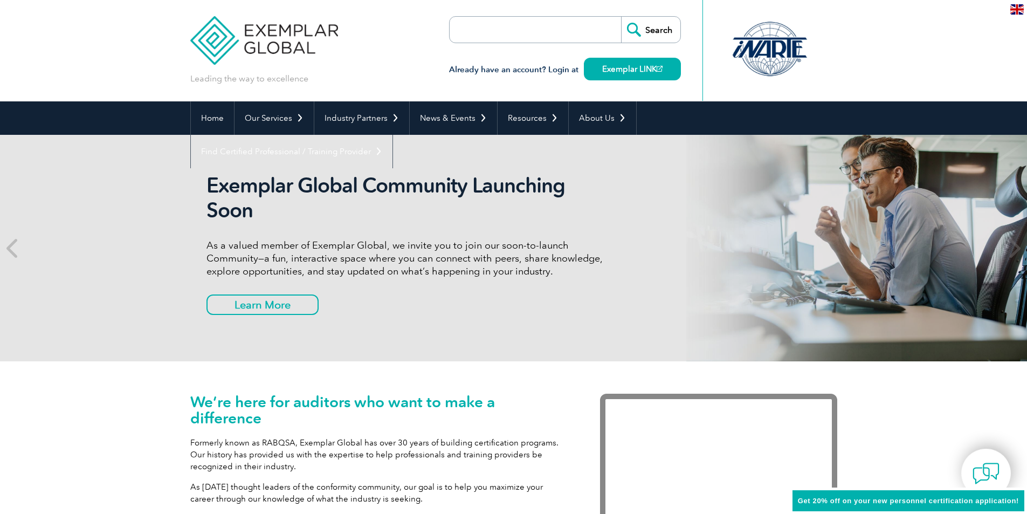 The height and width of the screenshot is (514, 1027). Describe the element at coordinates (274, 118) in the screenshot. I see `a: Our Services` at that location.